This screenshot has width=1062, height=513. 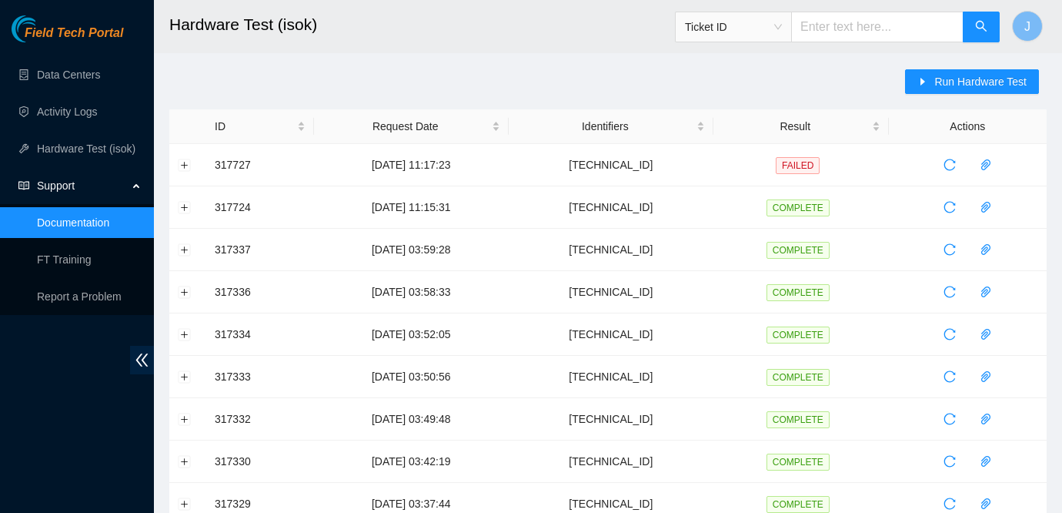 What do you see at coordinates (86, 149) in the screenshot?
I see `a: Hardware Test (isok)` at bounding box center [86, 149].